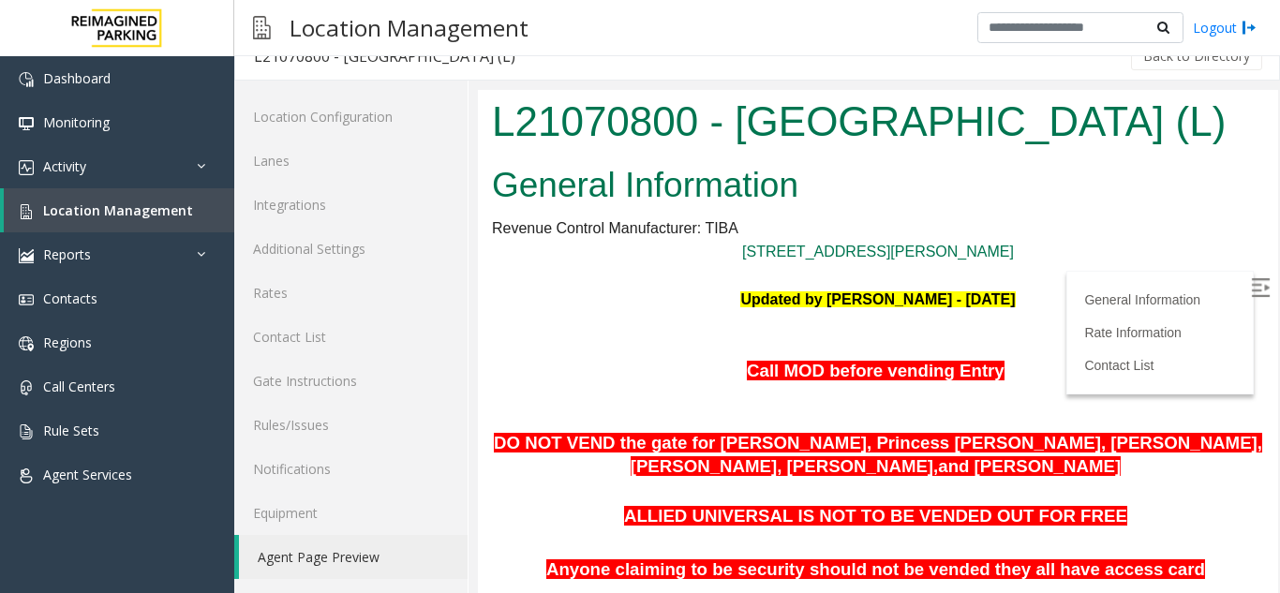 The width and height of the screenshot is (1280, 593). Describe the element at coordinates (353, 557) in the screenshot. I see `a: Agent Page Preview` at that location.